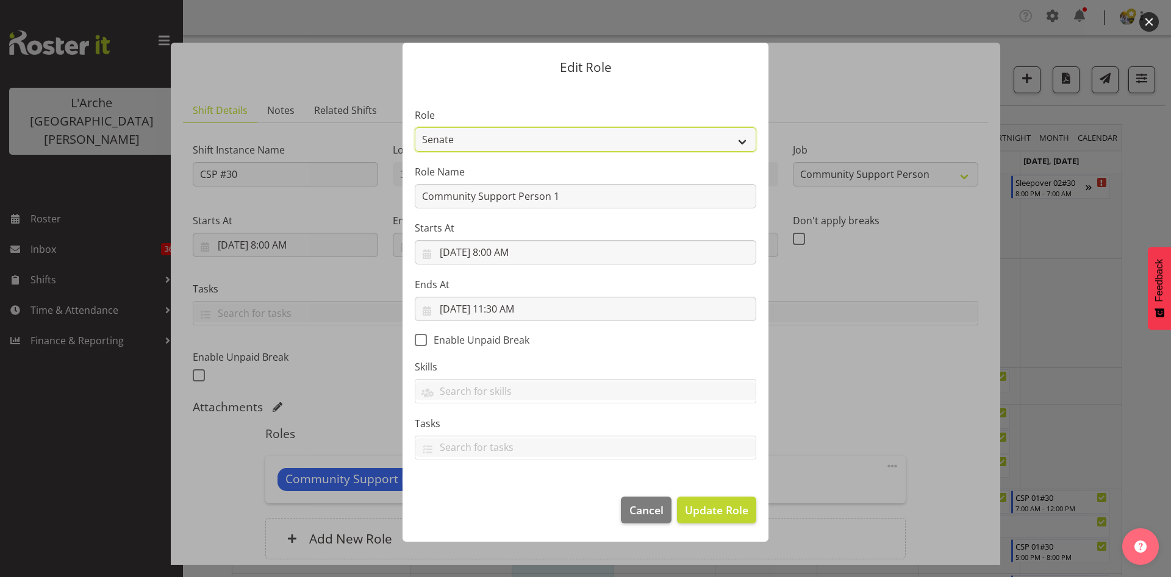 The height and width of the screenshot is (577, 1171). I want to click on label: Ends At, so click(585, 285).